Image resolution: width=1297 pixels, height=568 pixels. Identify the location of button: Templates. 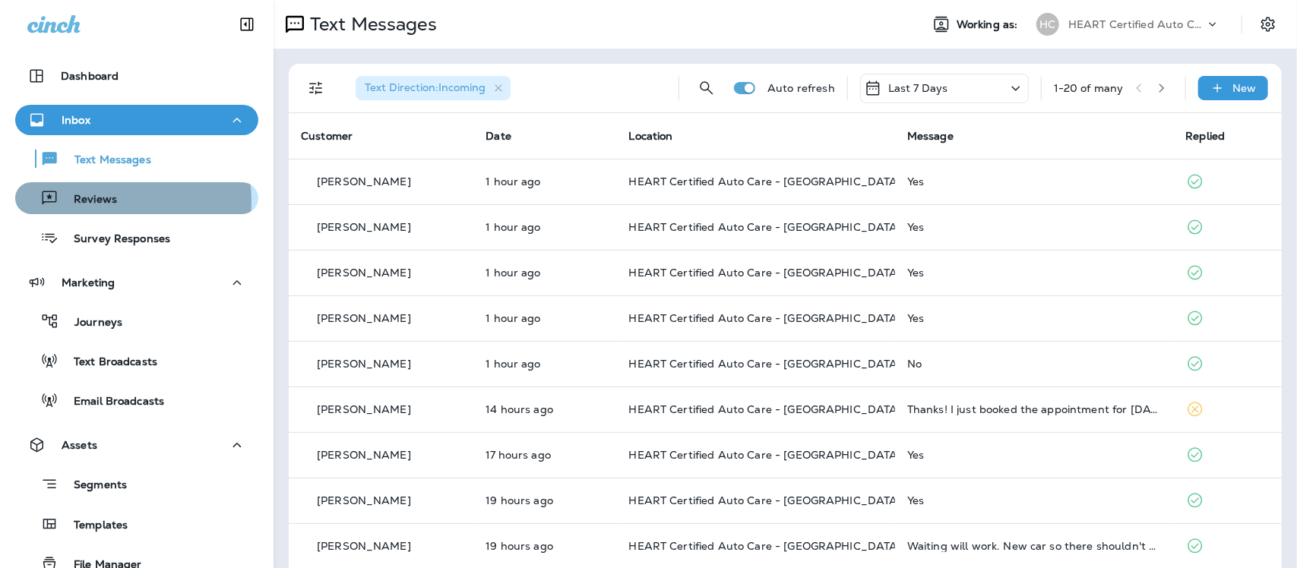
(137, 524).